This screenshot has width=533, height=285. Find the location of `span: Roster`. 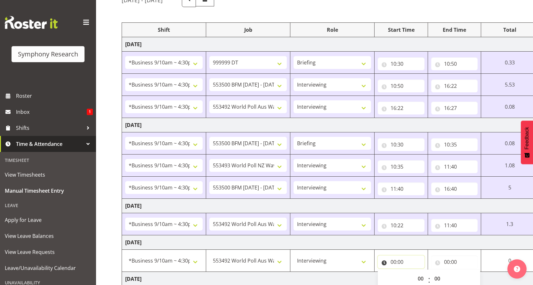

span: Roster is located at coordinates (54, 96).